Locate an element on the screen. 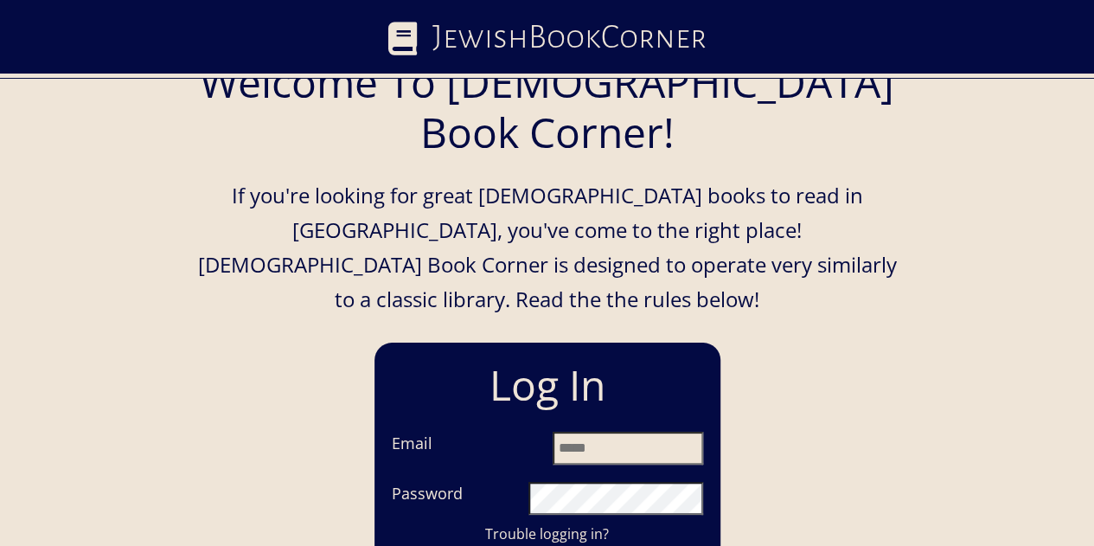 The image size is (1094, 546). label: Email is located at coordinates (412, 445).